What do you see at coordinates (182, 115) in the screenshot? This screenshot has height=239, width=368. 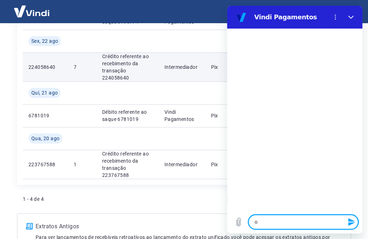 I see `p: Vindi Pagamentos` at bounding box center [182, 115].